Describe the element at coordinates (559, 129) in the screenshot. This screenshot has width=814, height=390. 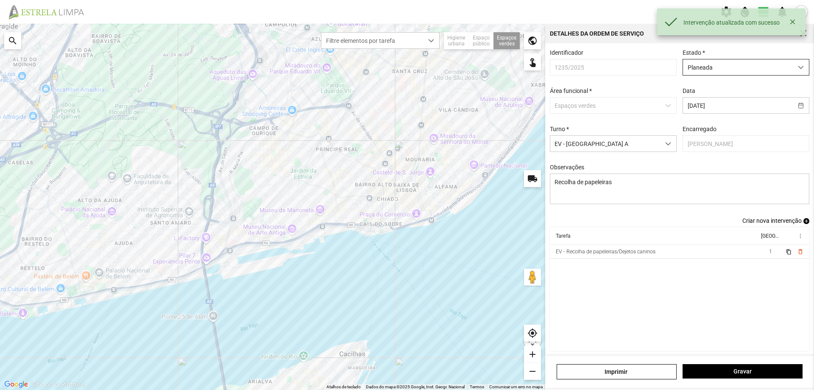
I see `label: Turno *` at that location.